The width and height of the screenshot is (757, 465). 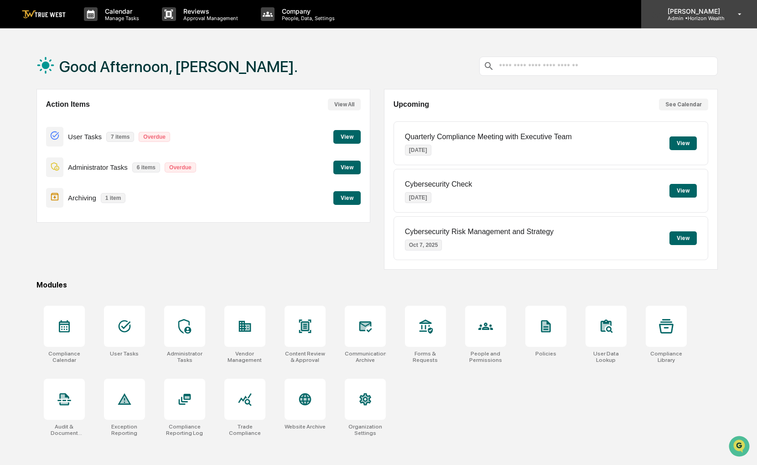 I want to click on div: People and Permissions, so click(x=486, y=357).